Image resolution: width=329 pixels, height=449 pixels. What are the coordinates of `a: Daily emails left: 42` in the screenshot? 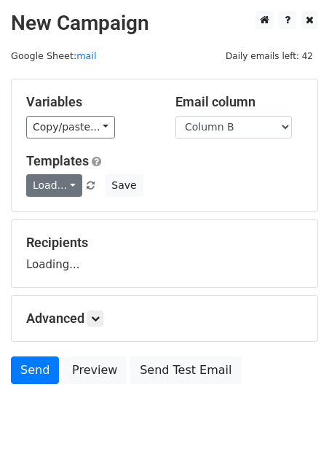 It's located at (270, 55).